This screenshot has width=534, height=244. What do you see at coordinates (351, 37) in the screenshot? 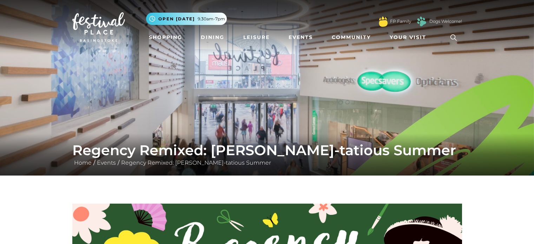
I see `a: Community` at bounding box center [351, 37].